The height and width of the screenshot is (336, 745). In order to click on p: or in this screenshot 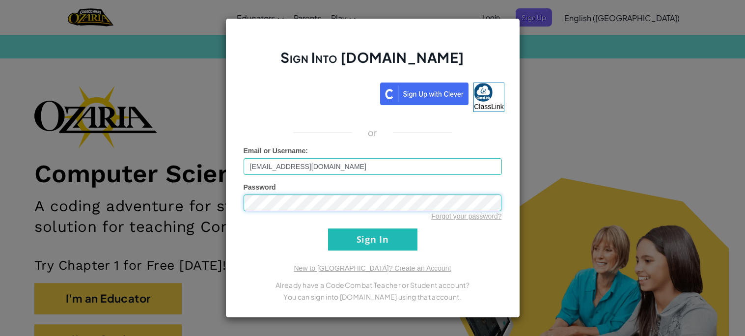, I will do `click(372, 133)`.